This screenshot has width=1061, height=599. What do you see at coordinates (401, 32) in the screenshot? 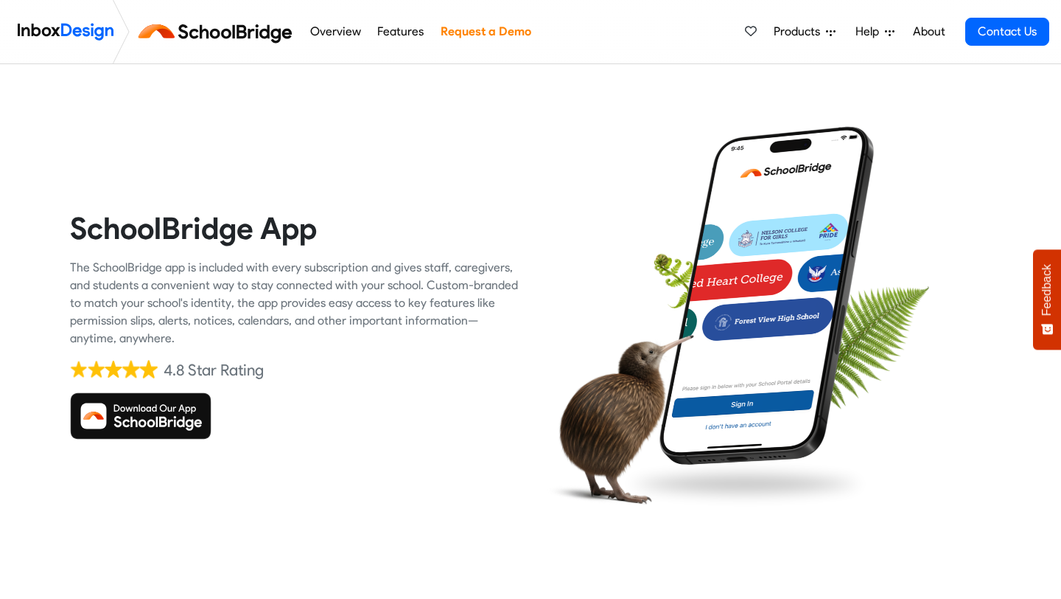
I see `a: Features` at bounding box center [401, 32].